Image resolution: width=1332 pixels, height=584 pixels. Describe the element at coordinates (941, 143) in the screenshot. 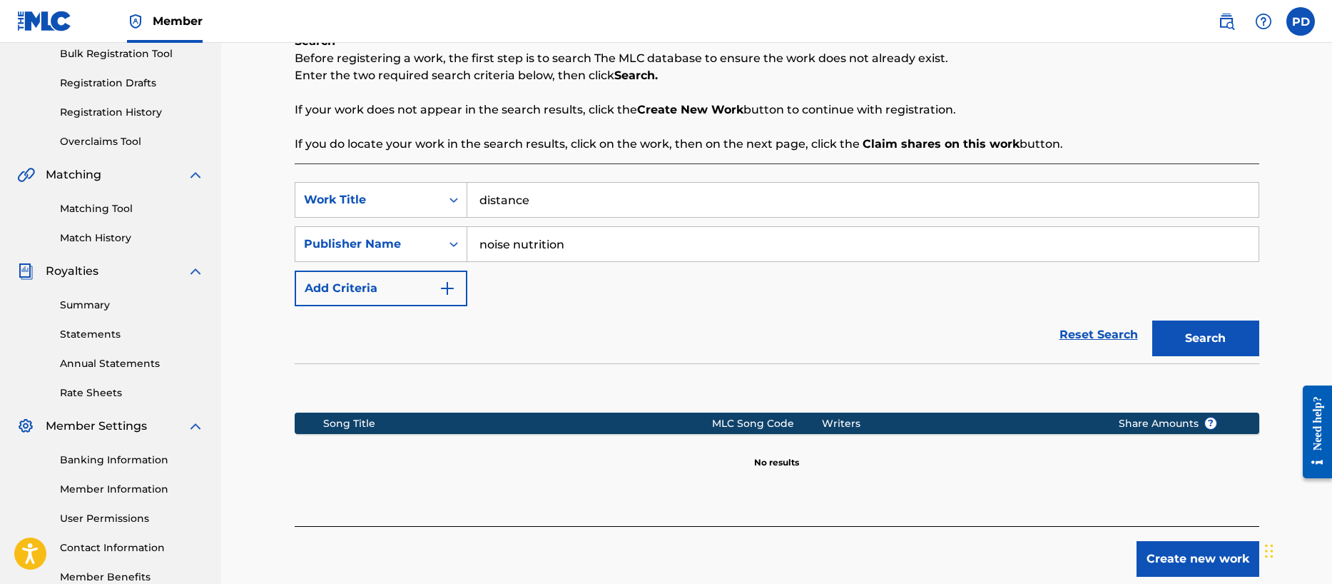

I see `strong: Claim shares on this work` at that location.